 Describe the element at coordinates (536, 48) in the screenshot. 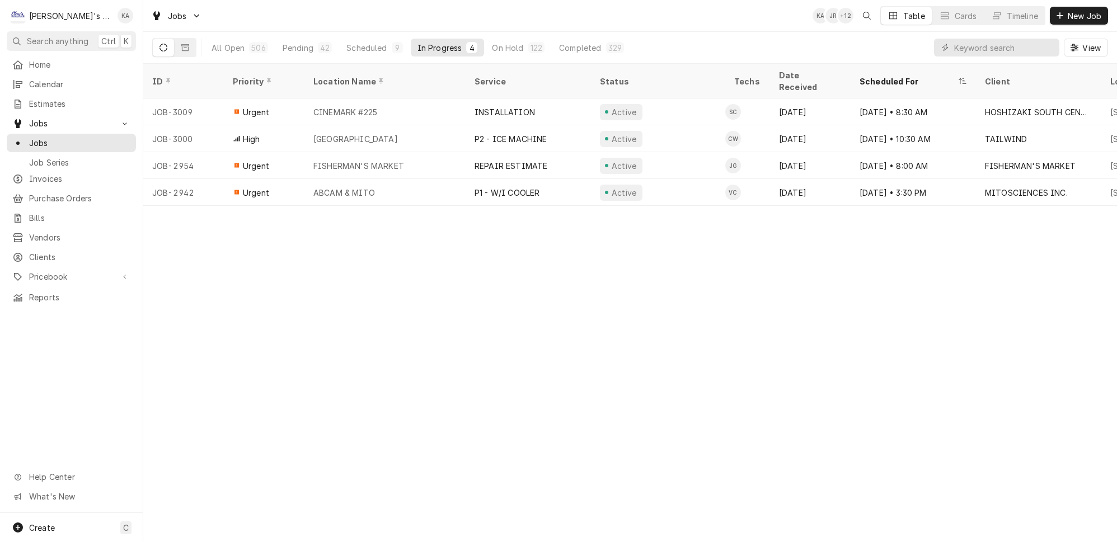

I see `div: 122` at that location.